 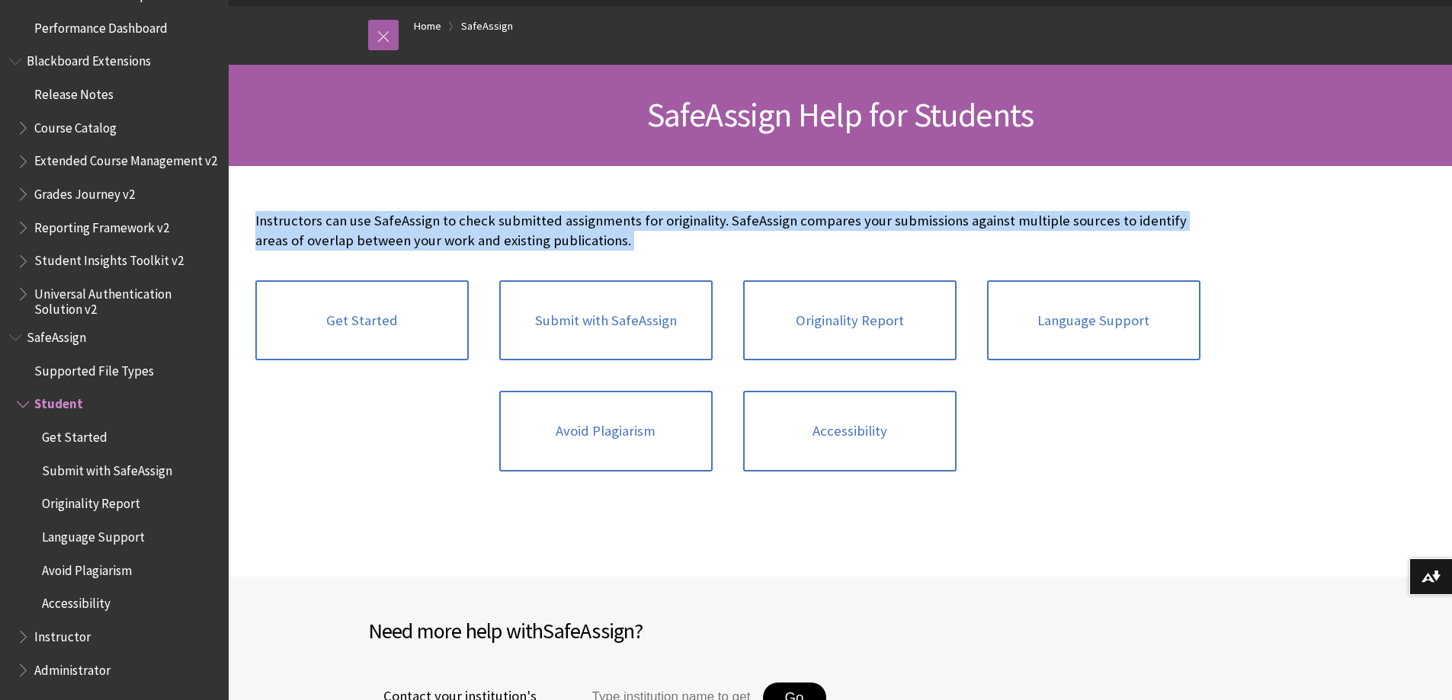 What do you see at coordinates (93, 534) in the screenshot?
I see `span: Language Support` at bounding box center [93, 534].